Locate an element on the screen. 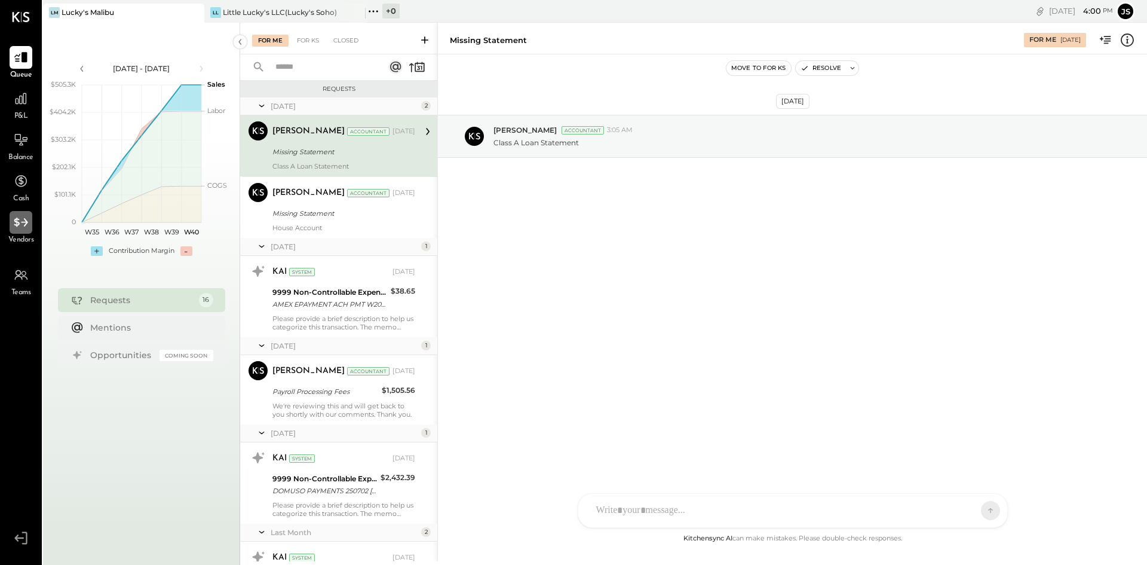 The width and height of the screenshot is (1147, 565). div: AMEX EPAYMENT ACH PMT W2032 is located at coordinates (330, 304).